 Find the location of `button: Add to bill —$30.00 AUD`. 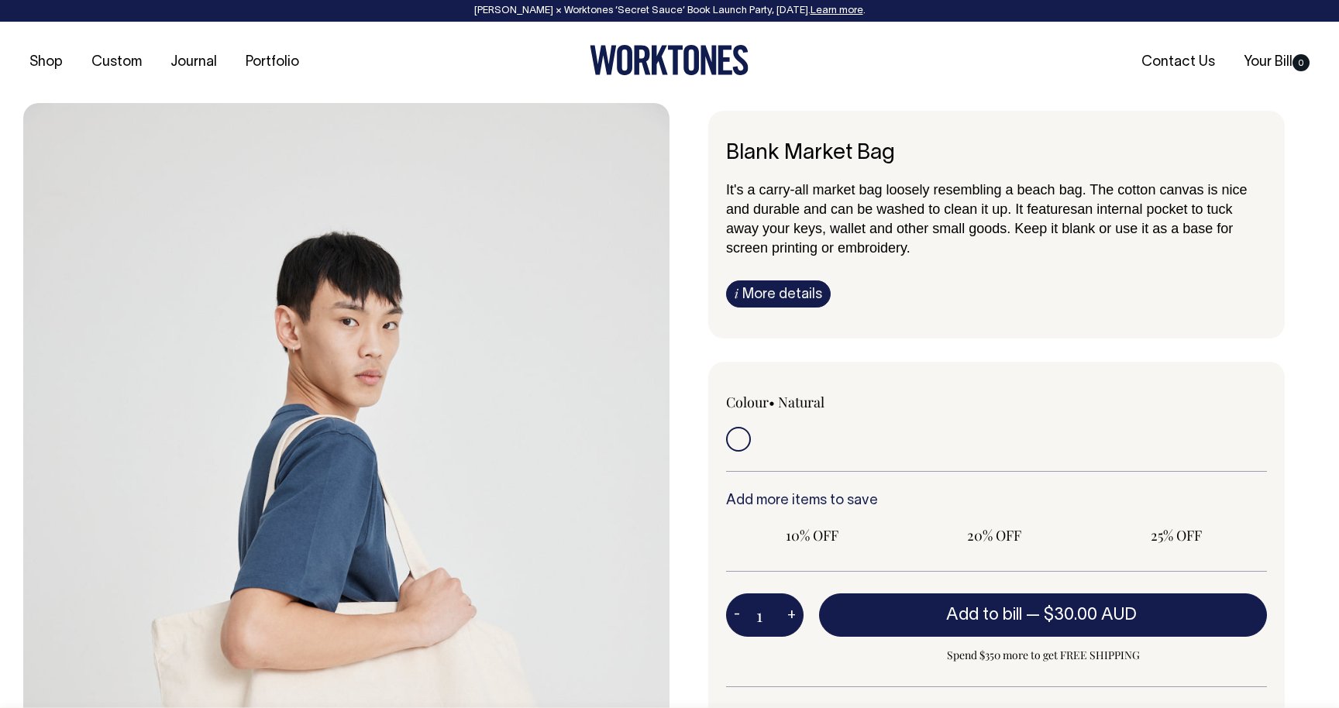

button: Add to bill —$30.00 AUD is located at coordinates (1043, 615).